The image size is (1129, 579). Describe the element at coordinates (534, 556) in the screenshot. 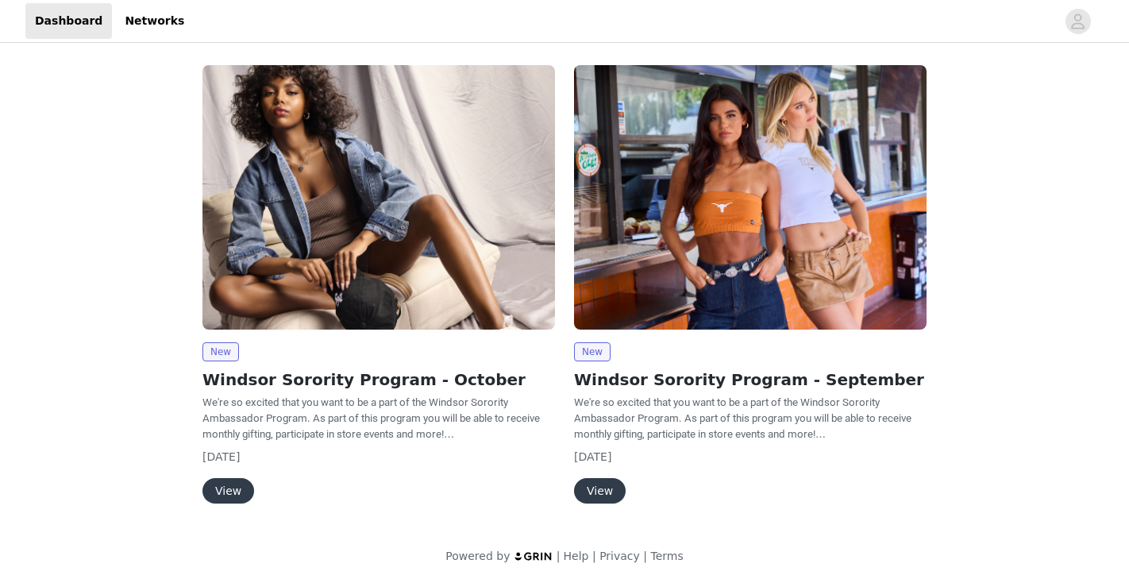

I see `img: logo` at that location.